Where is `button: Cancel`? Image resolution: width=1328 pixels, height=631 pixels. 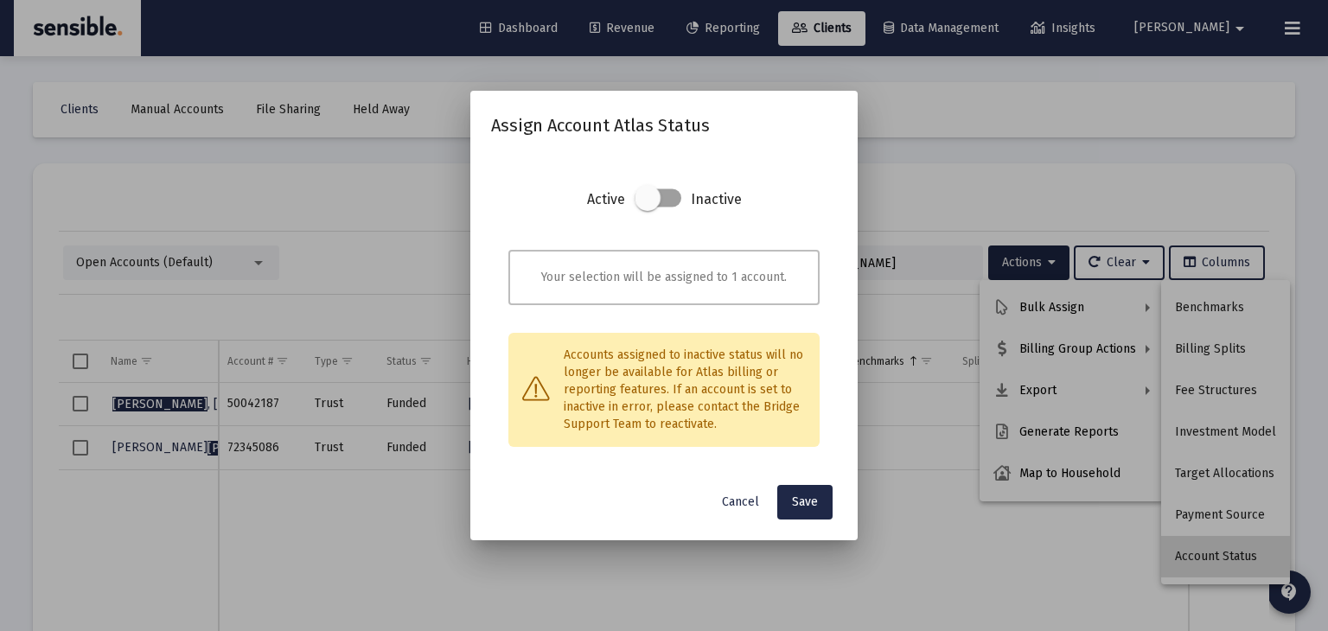
button: Cancel is located at coordinates (740, 502).